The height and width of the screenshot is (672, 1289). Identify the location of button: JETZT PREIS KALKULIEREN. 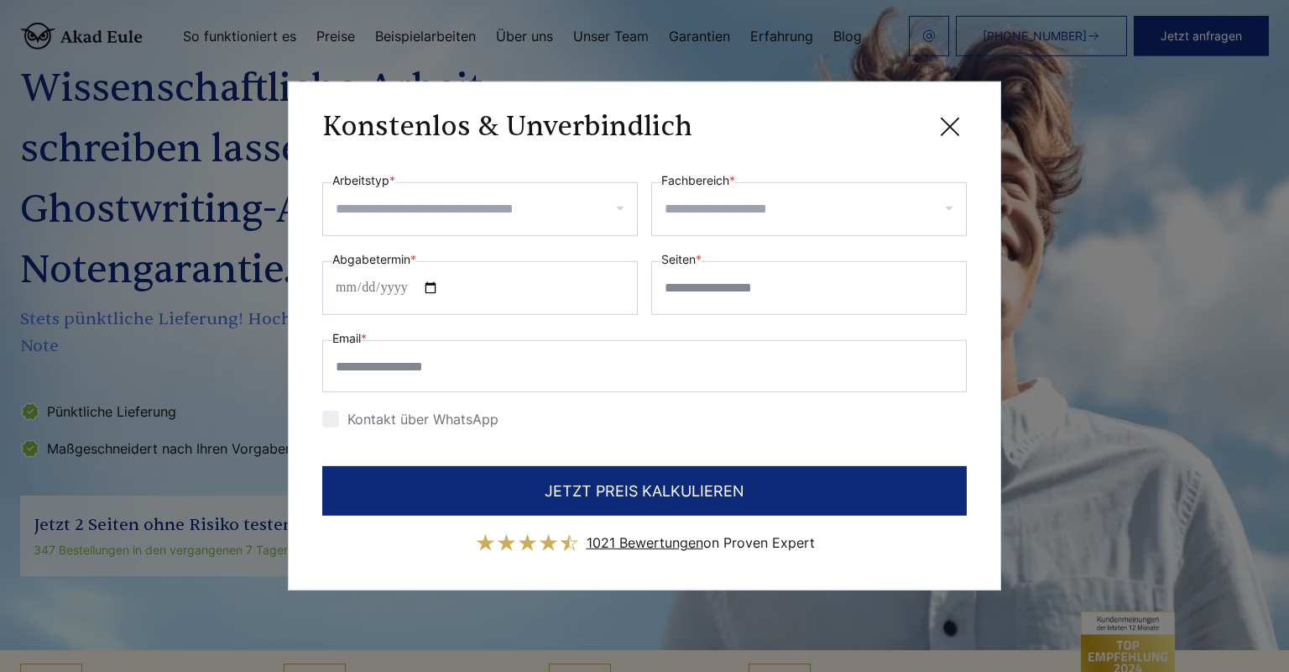
(645, 490).